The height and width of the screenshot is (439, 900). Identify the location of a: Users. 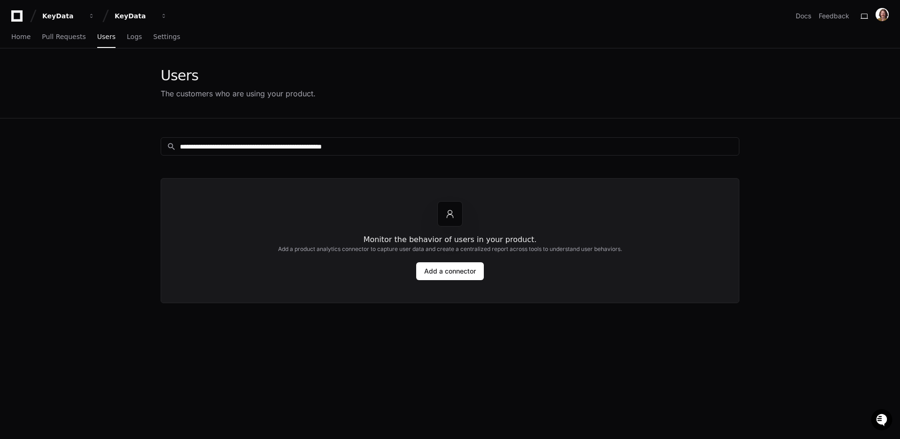
(106, 37).